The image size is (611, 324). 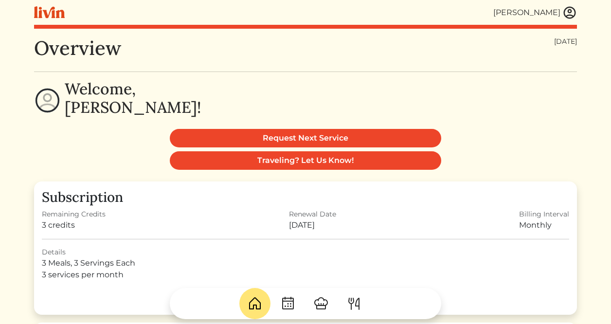 I want to click on img: user_account-e6e16d2ec92f44fc35f99ef0dc9cddf60790bfa021a6ecb1c896eb5d2907b31c.svg, so click(x=569, y=13).